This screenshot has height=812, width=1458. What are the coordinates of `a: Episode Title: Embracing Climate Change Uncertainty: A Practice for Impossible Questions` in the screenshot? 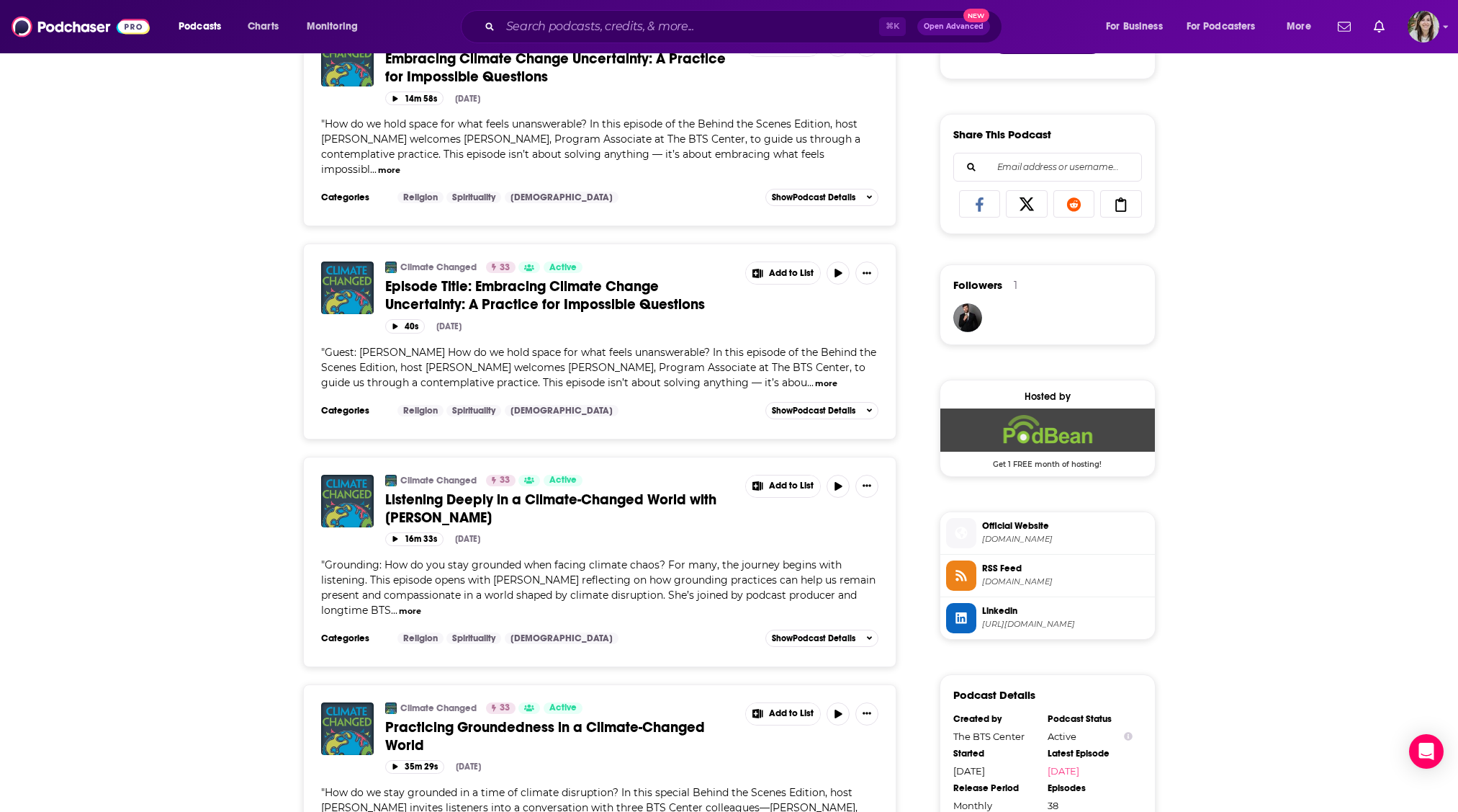 It's located at (560, 295).